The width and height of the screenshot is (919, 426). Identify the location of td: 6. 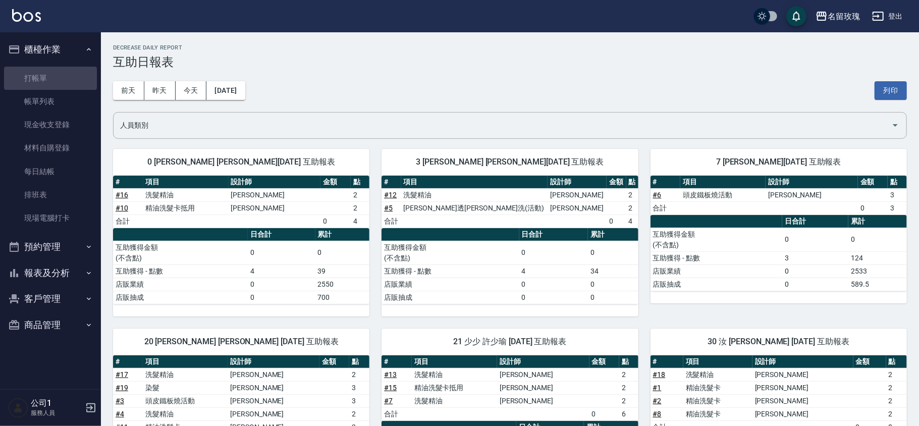
(629, 414).